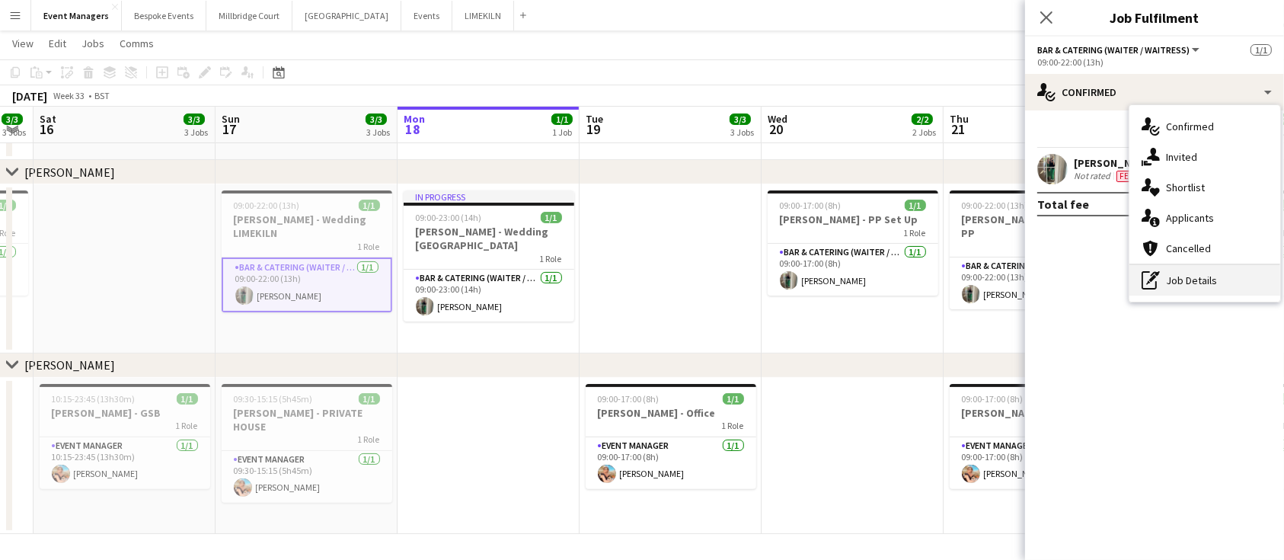 This screenshot has height=560, width=1284. I want to click on span: Sun, so click(231, 119).